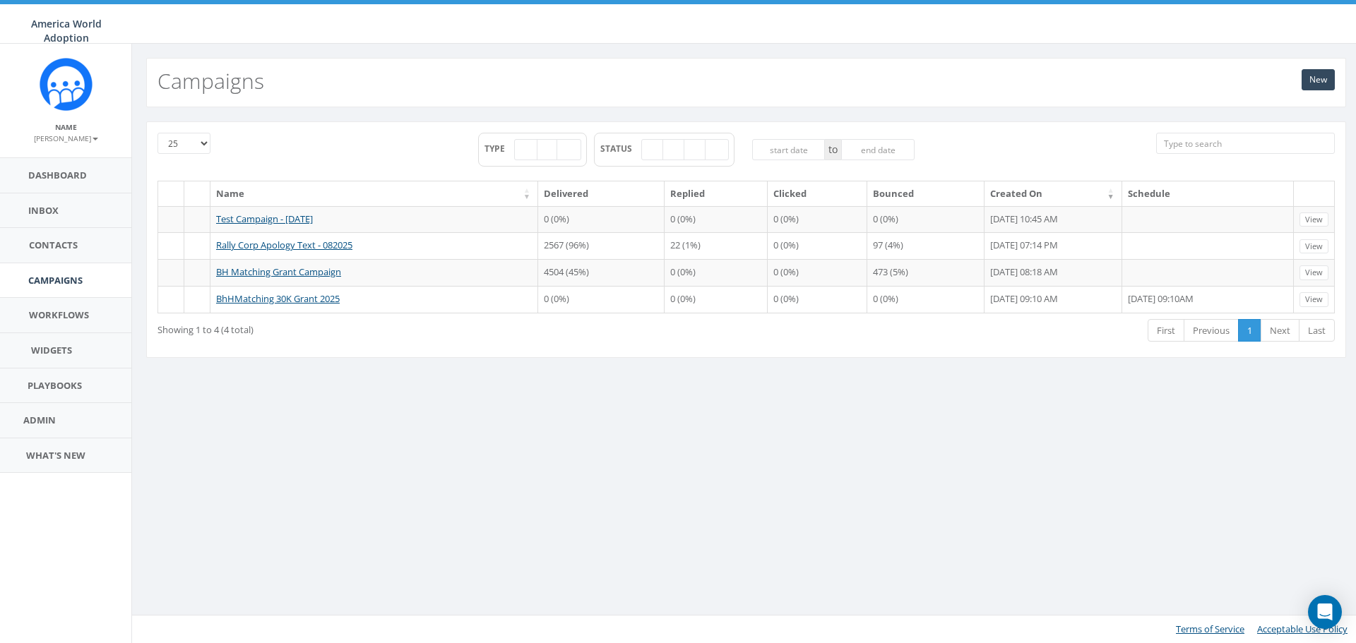 Image resolution: width=1356 pixels, height=643 pixels. What do you see at coordinates (547, 150) in the screenshot?
I see `label: Ringless Voice Mail` at bounding box center [547, 150].